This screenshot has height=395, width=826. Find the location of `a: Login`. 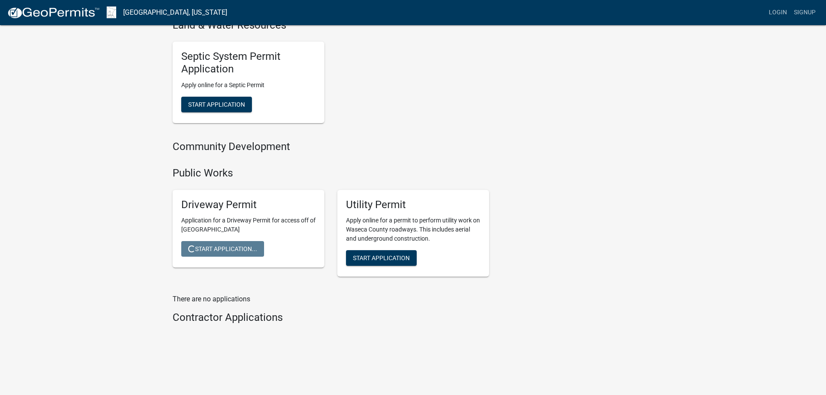

a: Login is located at coordinates (778, 13).